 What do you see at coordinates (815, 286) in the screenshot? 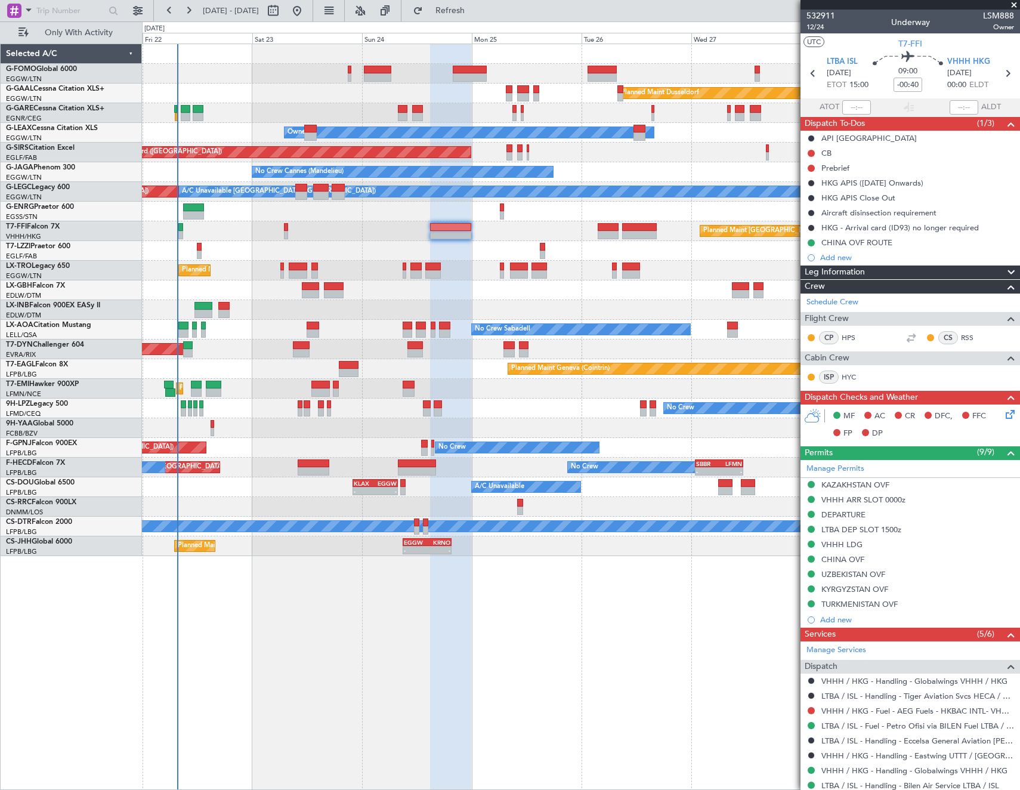
I see `span: Crew` at bounding box center [815, 286].